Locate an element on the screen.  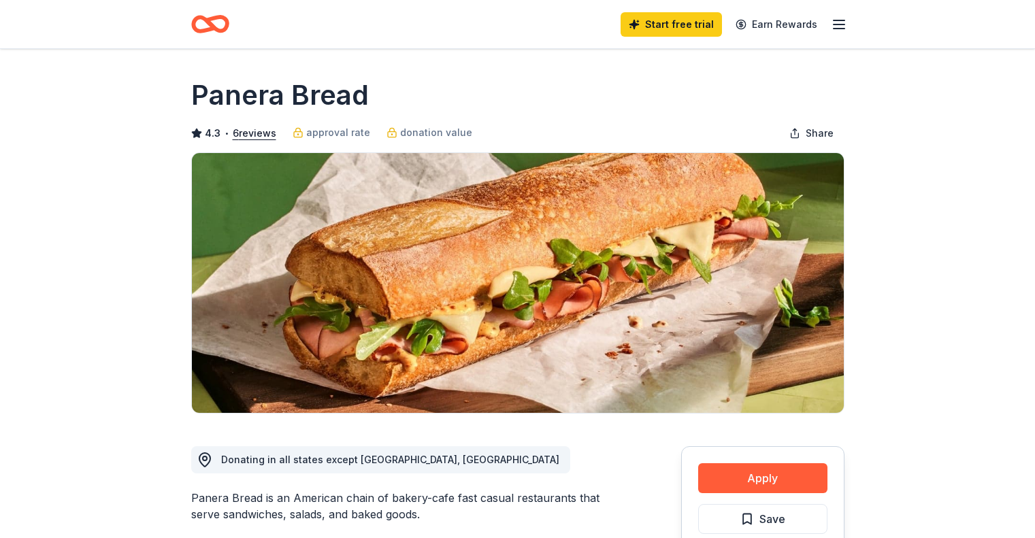
a: approval rate is located at coordinates (331, 133).